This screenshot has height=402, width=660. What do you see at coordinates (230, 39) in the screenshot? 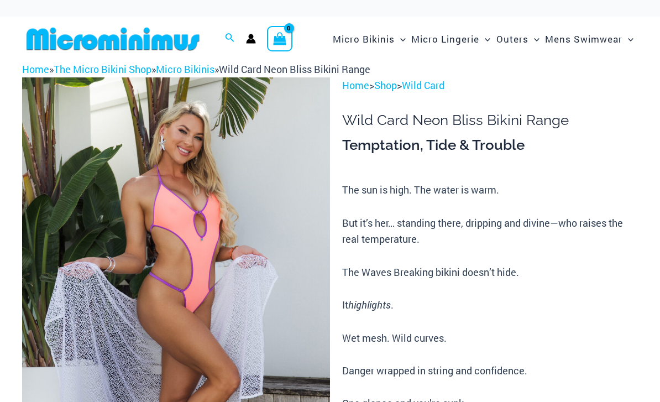
I see `a: Search icon link` at bounding box center [230, 39].